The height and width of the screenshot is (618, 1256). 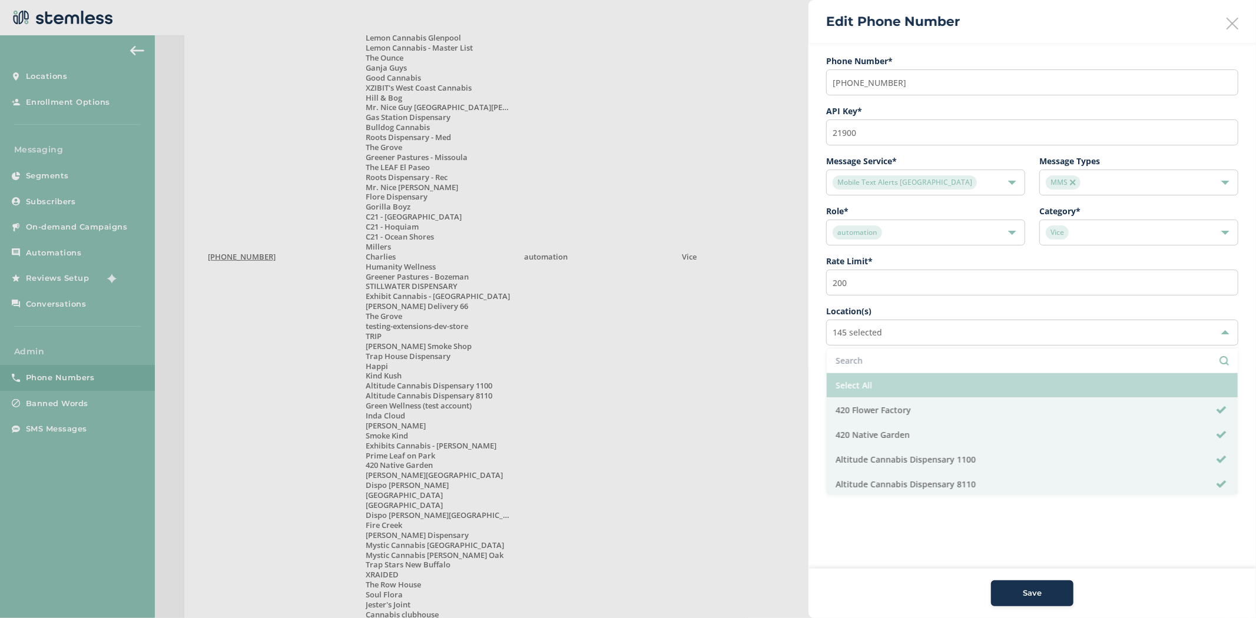 What do you see at coordinates (1032, 261) in the screenshot?
I see `label: Rate Limit` at bounding box center [1032, 261].